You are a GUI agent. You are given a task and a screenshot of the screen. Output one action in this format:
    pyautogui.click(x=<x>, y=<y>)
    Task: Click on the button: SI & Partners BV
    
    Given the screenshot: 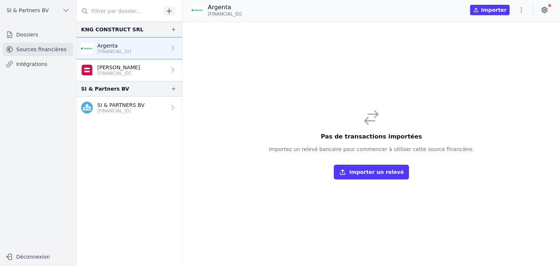 What is the action you would take?
    pyautogui.click(x=38, y=10)
    